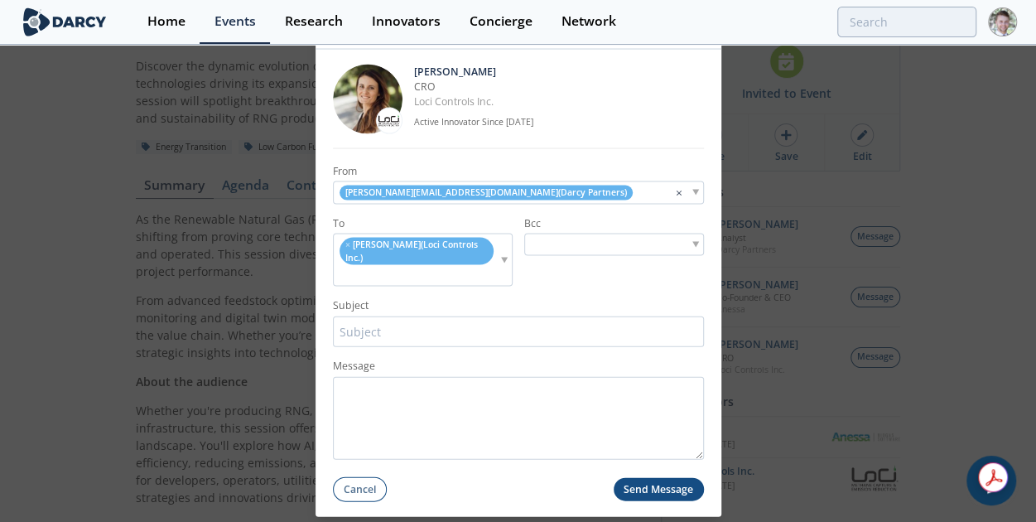  I want to click on div: Innovators, so click(406, 22).